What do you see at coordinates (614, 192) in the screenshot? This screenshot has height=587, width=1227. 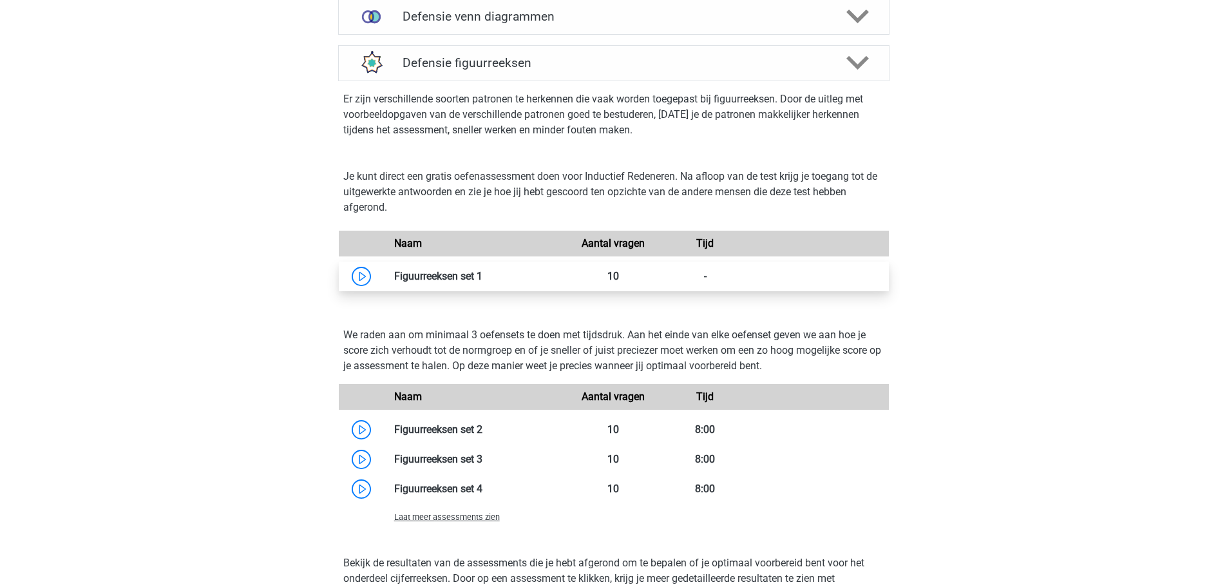 I see `p: Je kunt direct een gratis oefenassessment doen voor Inductief Redeneren. Na afloop van de test kr...` at bounding box center [614, 192].